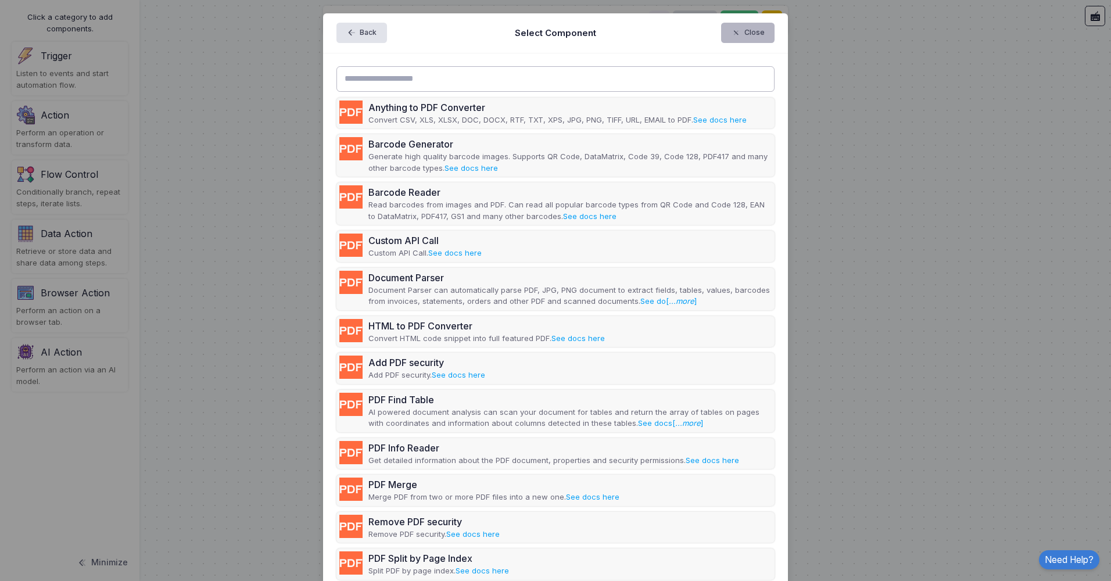 This screenshot has height=581, width=1111. I want to click on p: Convert HTML code snippet into full featured PDF., so click(486, 339).